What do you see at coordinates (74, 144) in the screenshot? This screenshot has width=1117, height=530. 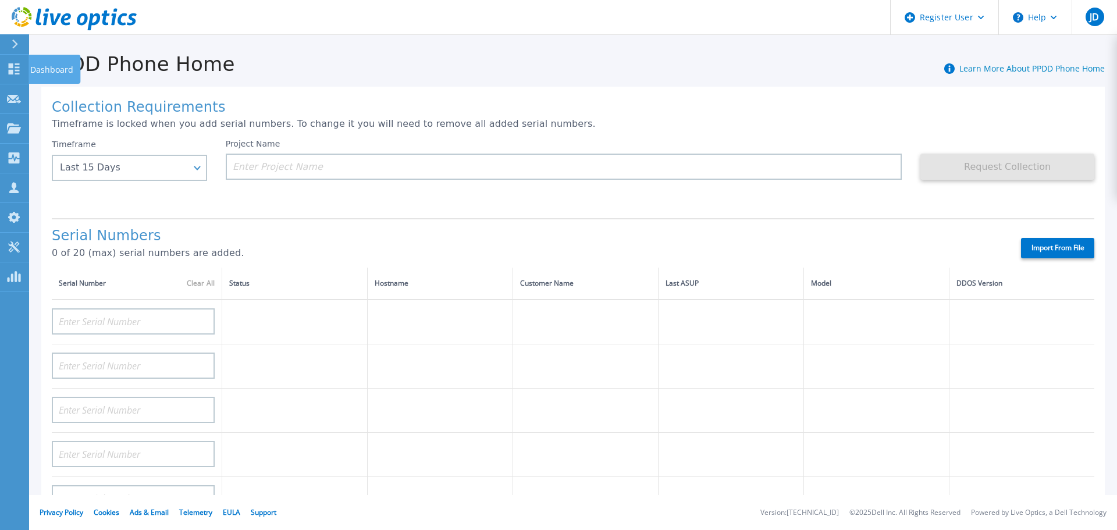 I see `label: Timeframe` at bounding box center [74, 144].